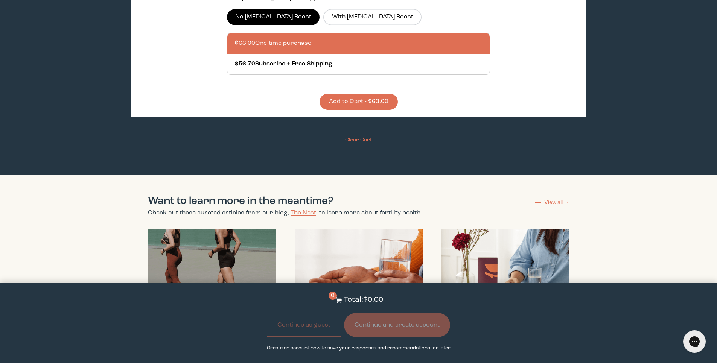  Describe the element at coordinates (285, 201) in the screenshot. I see `h2: Want to learn more in the meantime?` at that location.